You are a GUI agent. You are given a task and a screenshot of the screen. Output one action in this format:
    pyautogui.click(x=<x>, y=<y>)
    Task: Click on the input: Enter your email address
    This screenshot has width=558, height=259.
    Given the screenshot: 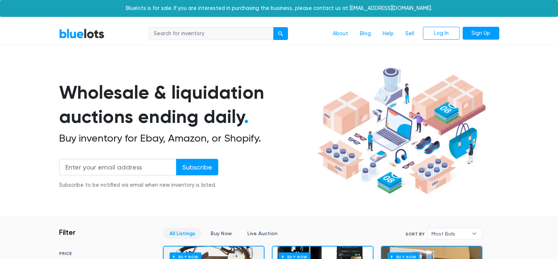 What is the action you would take?
    pyautogui.click(x=118, y=167)
    